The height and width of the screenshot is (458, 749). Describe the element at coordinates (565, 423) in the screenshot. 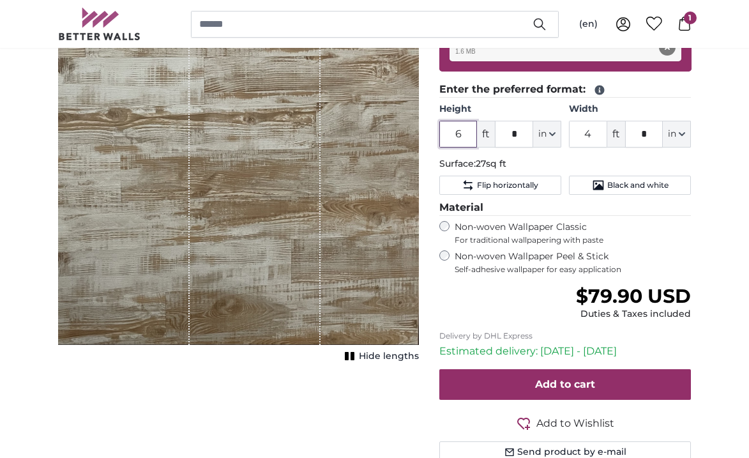

I see `button: Add to Wishlist` at that location.